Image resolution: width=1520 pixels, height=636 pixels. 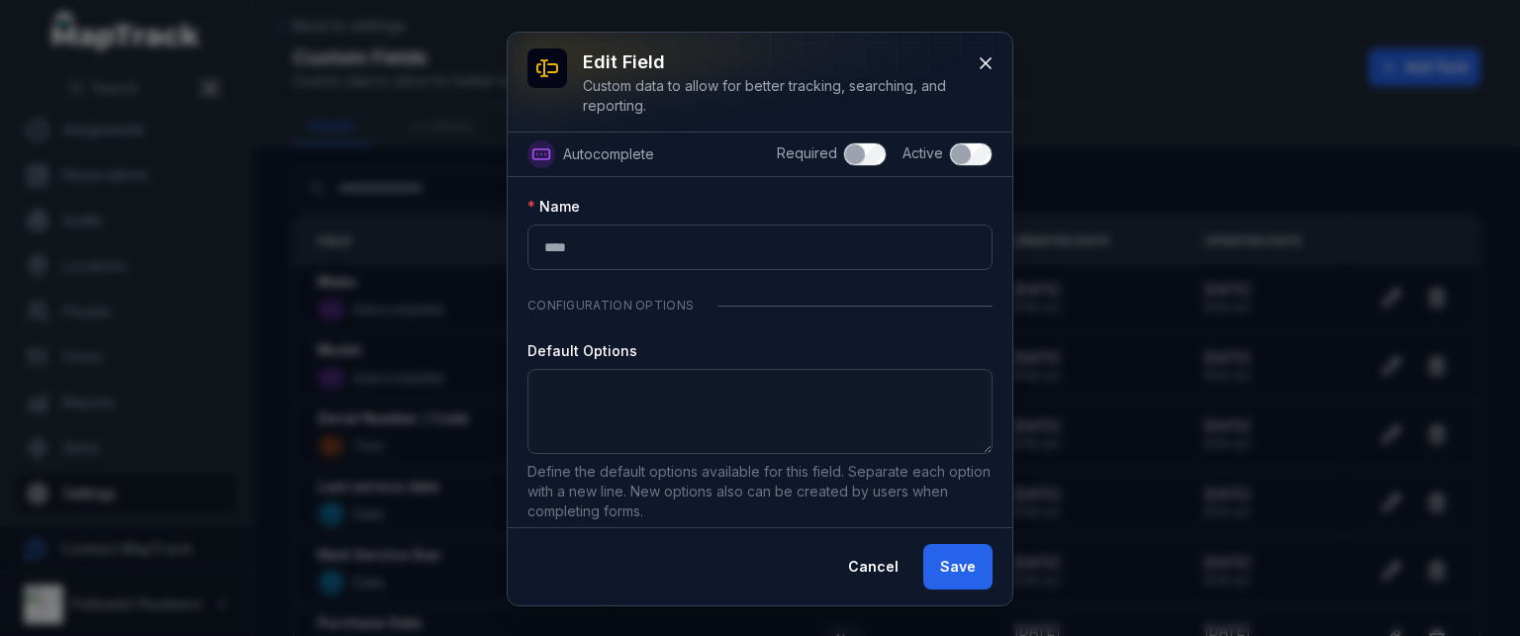 I want to click on span: Active, so click(x=922, y=152).